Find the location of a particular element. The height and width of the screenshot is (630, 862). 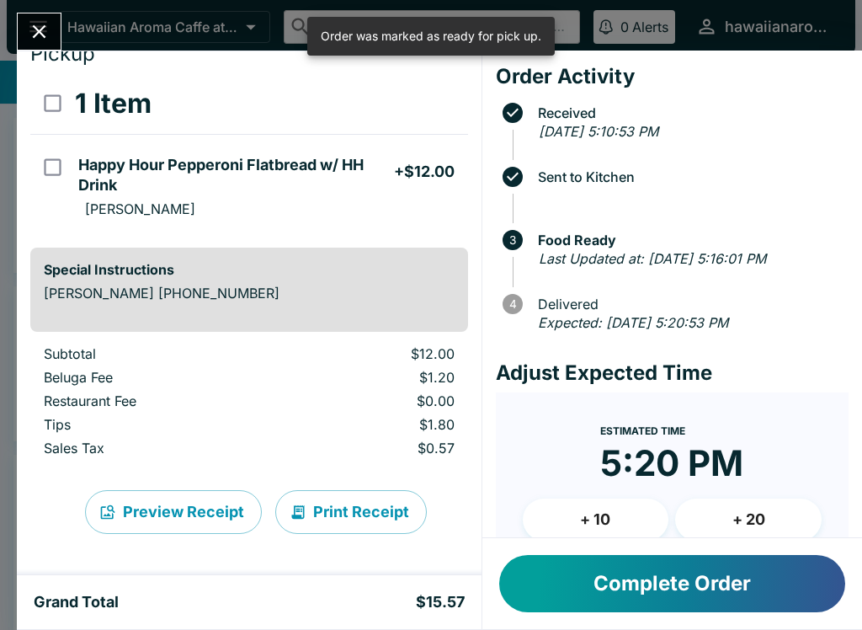

span: Delivered is located at coordinates (689, 304).